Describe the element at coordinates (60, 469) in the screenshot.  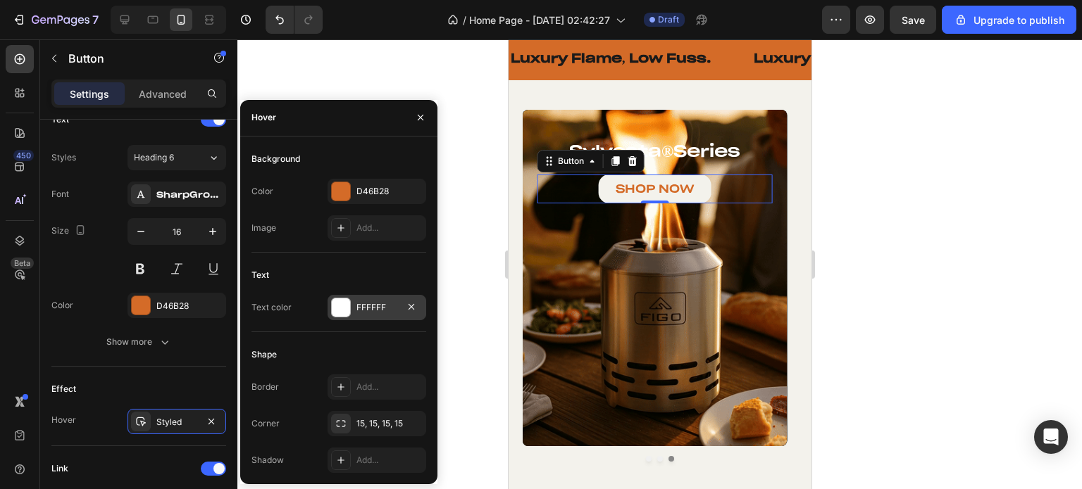
I see `div: Link` at that location.